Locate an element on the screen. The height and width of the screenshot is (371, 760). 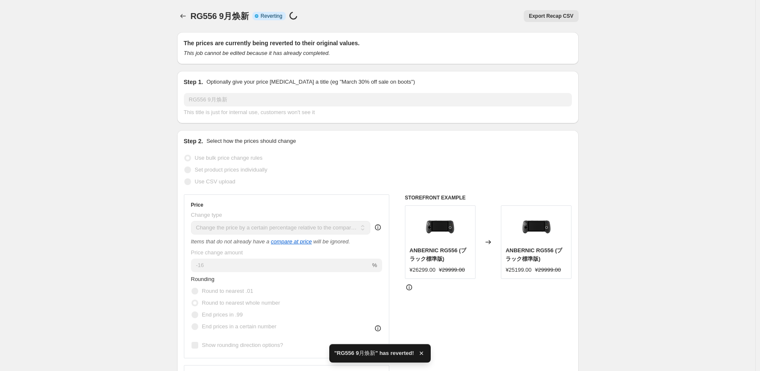
i: will be ignored. is located at coordinates (331, 241).